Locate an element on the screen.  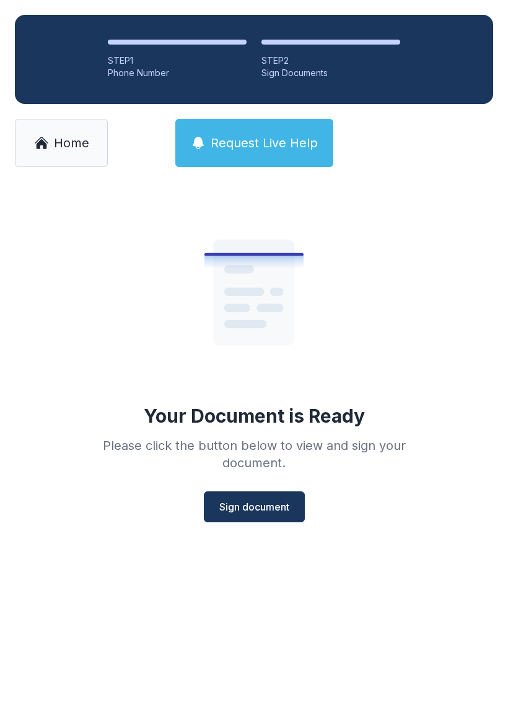
span: Home is located at coordinates (71, 143).